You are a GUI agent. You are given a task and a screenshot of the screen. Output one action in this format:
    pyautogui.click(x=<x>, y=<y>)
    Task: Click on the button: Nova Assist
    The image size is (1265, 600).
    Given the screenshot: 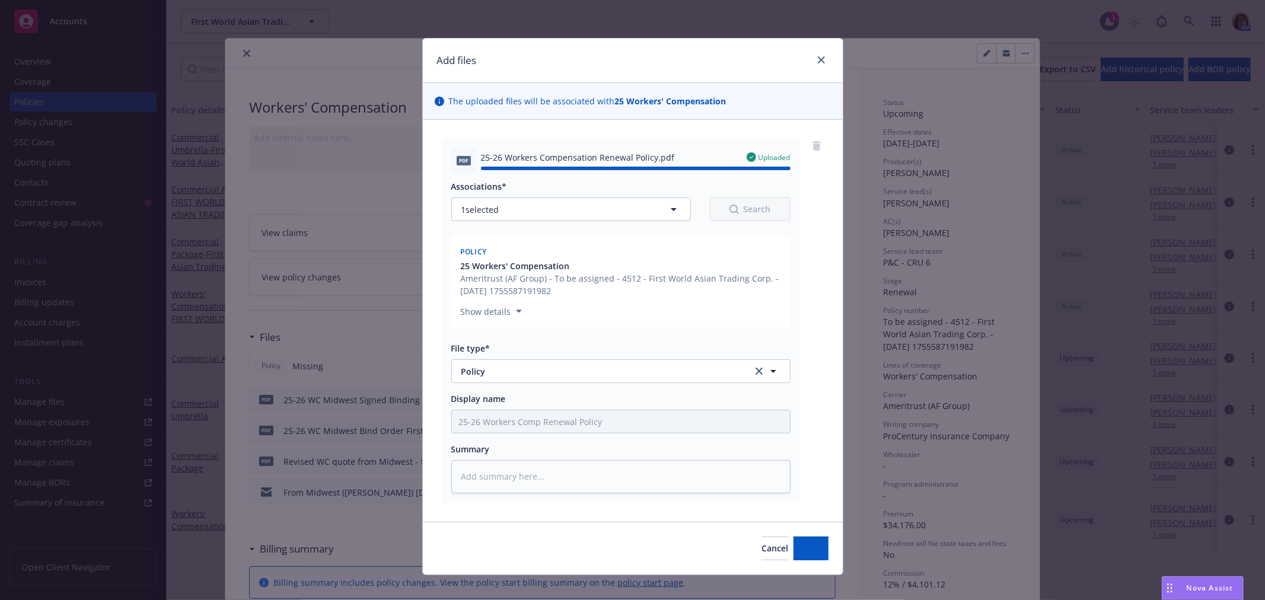 What is the action you would take?
    pyautogui.click(x=1202, y=588)
    